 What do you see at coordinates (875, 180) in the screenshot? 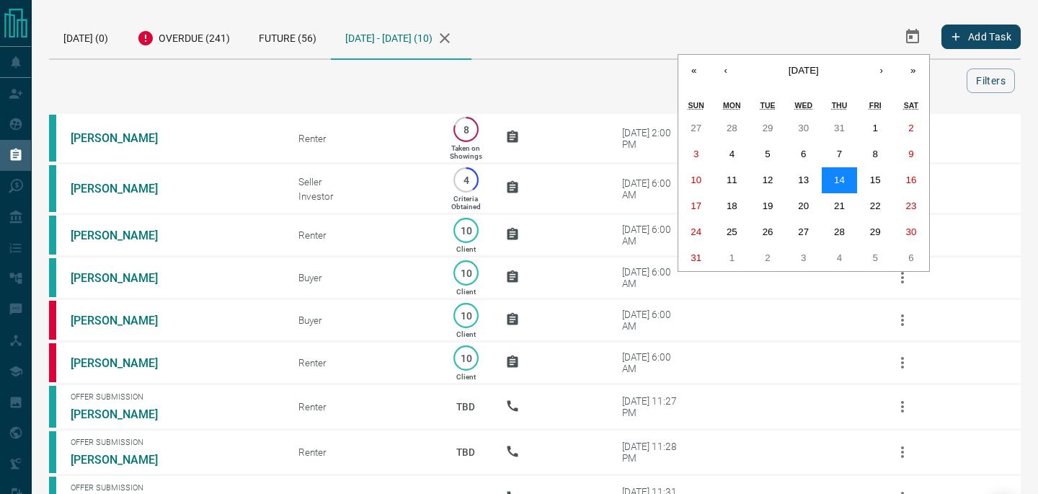
I see `button: August 15, 2025` at bounding box center [875, 180].